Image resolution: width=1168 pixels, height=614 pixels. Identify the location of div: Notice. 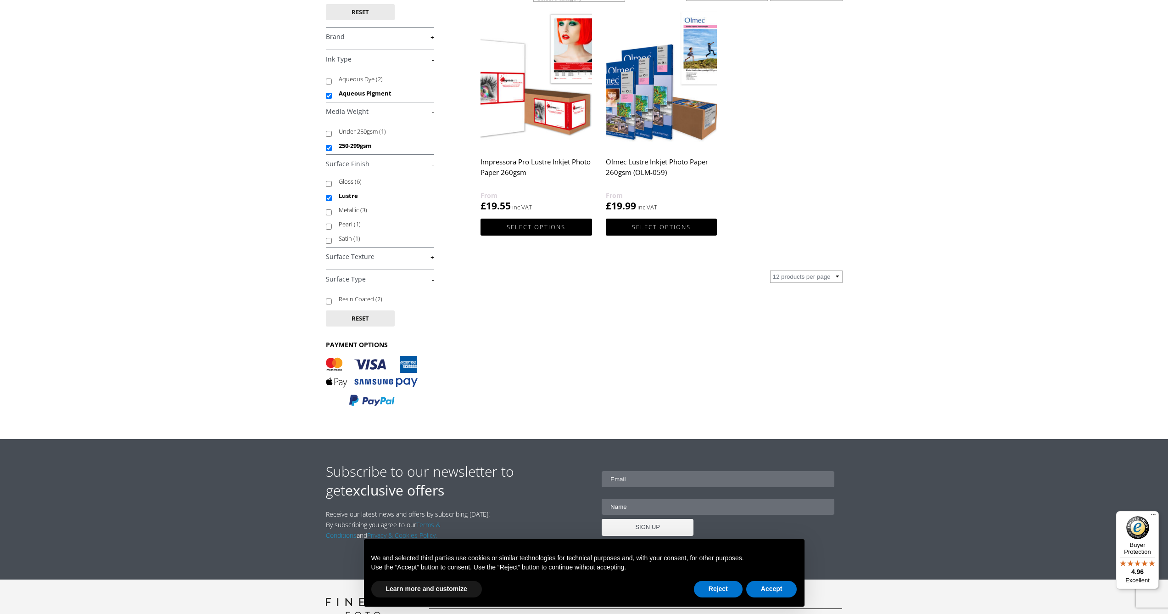
(584, 573).